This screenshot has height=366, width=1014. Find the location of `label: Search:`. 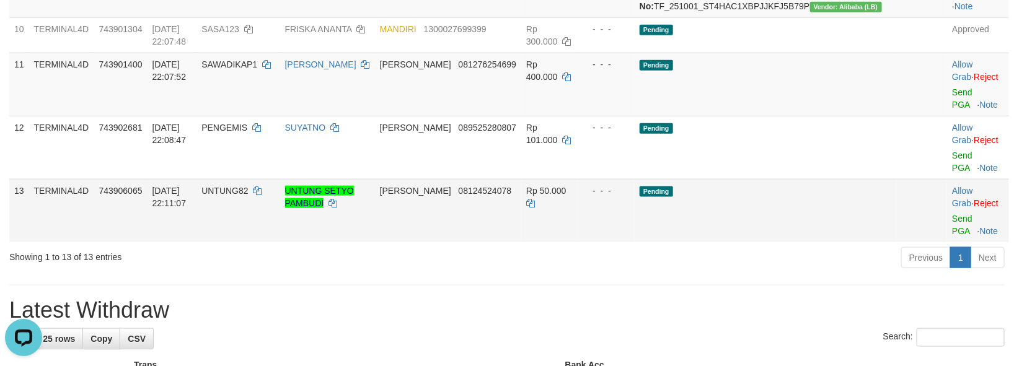

label: Search: is located at coordinates (944, 338).